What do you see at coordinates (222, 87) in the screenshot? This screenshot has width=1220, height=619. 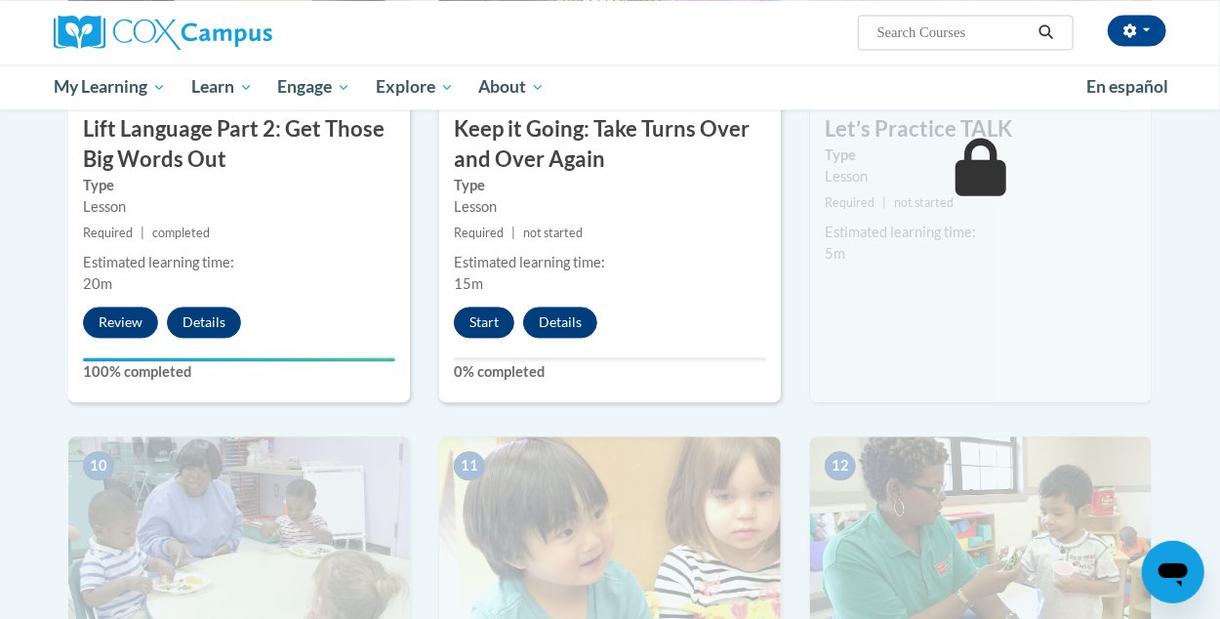 I see `span: Learn` at bounding box center [222, 87].